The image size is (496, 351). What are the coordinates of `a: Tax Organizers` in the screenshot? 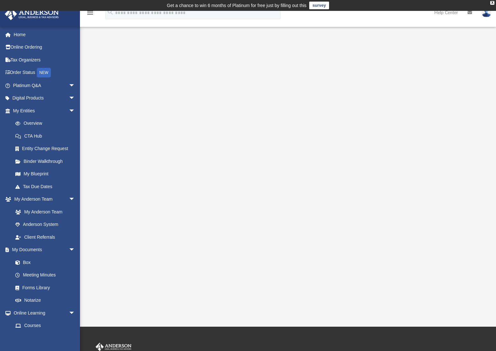 It's located at (44, 60).